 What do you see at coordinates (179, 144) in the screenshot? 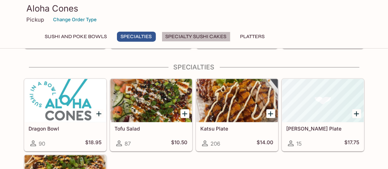
I see `h5: $10.50` at bounding box center [179, 144].